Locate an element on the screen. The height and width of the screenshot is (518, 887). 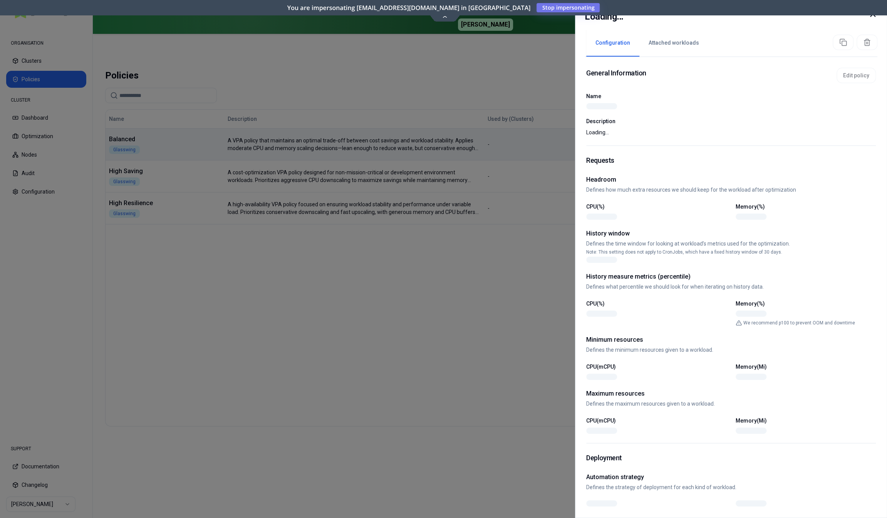
h2: Loading... is located at coordinates (604, 17).